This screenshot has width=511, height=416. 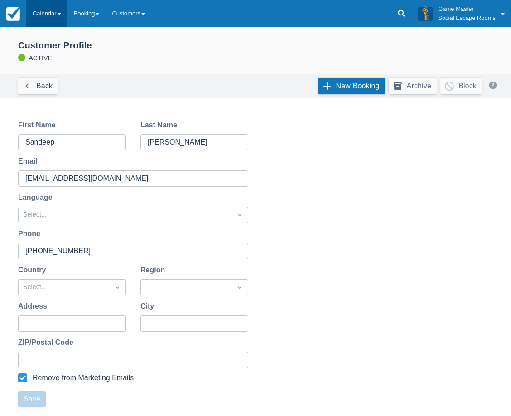 I want to click on div: Remove from Marketing Emails, so click(x=83, y=378).